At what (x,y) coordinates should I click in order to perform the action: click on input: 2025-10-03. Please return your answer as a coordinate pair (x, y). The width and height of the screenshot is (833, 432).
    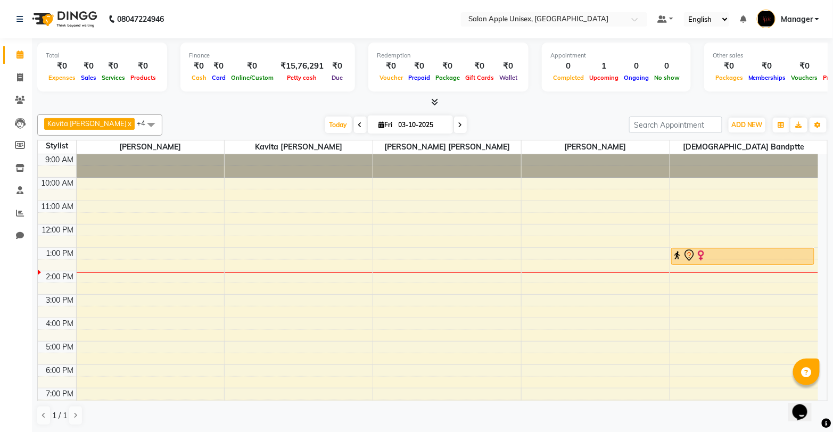
    Looking at the image, I should click on (422, 125).